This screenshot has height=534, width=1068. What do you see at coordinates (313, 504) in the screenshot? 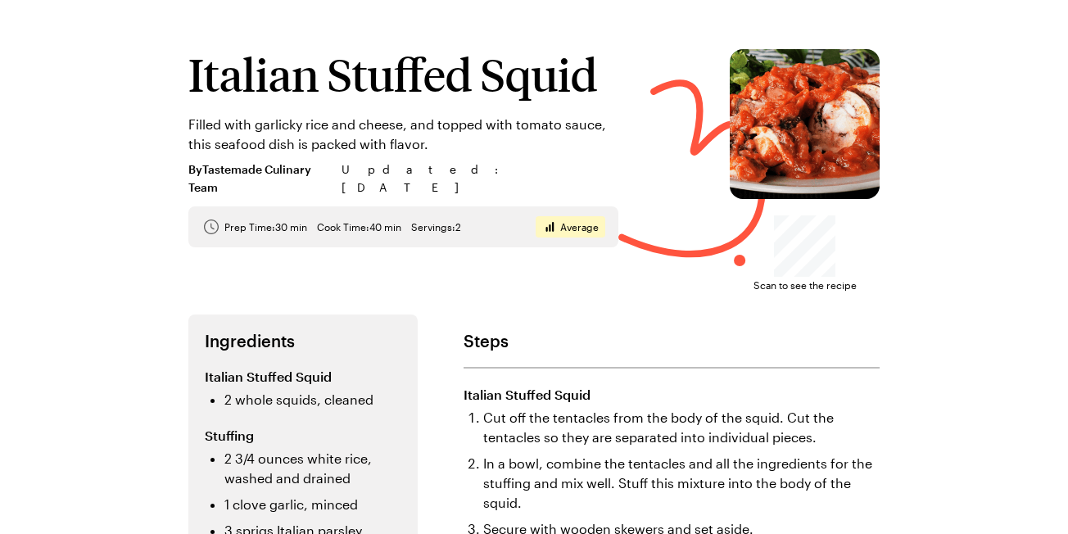
I see `li: 1 clove garlic, minced` at bounding box center [313, 504].